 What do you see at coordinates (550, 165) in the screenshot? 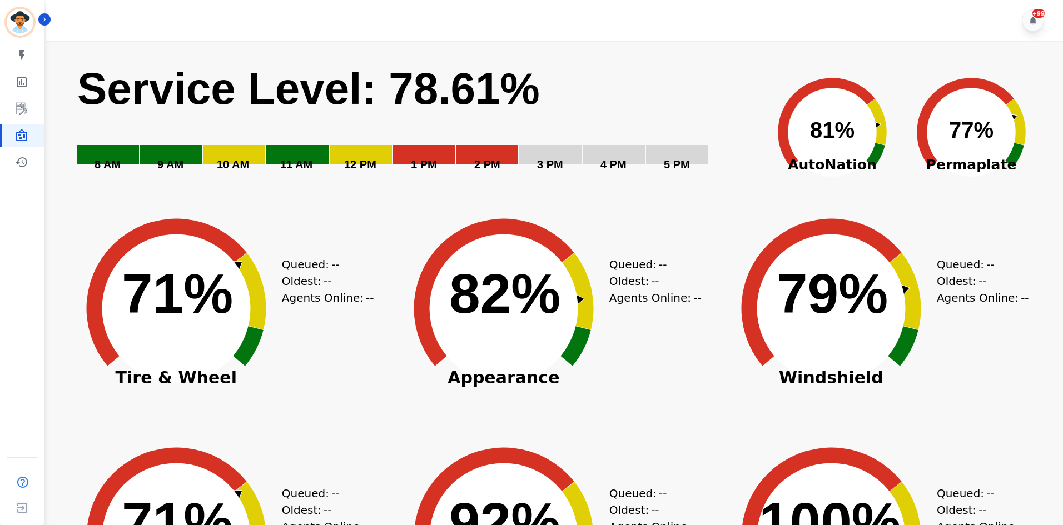
I see `text: 3 PM` at bounding box center [550, 165].